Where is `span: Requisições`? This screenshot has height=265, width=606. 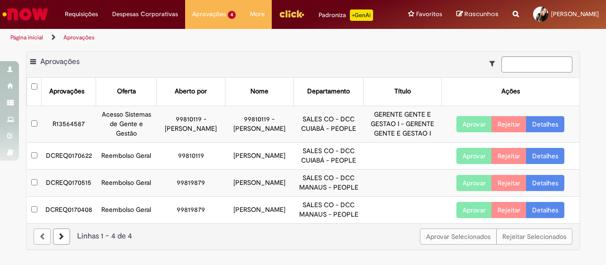
span: Requisições is located at coordinates (81, 14).